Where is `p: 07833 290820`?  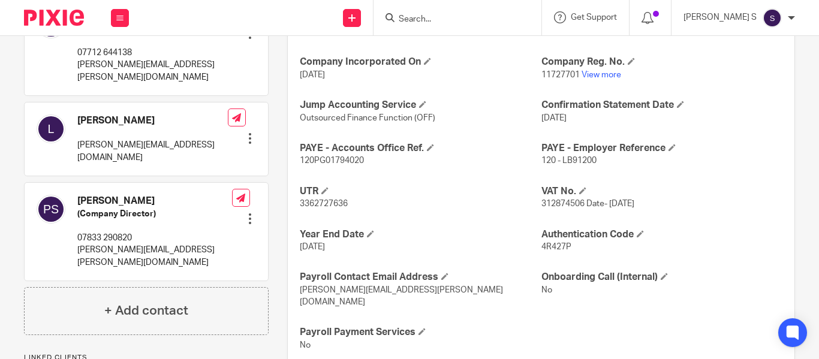
p: 07833 290820 is located at coordinates (155, 238).